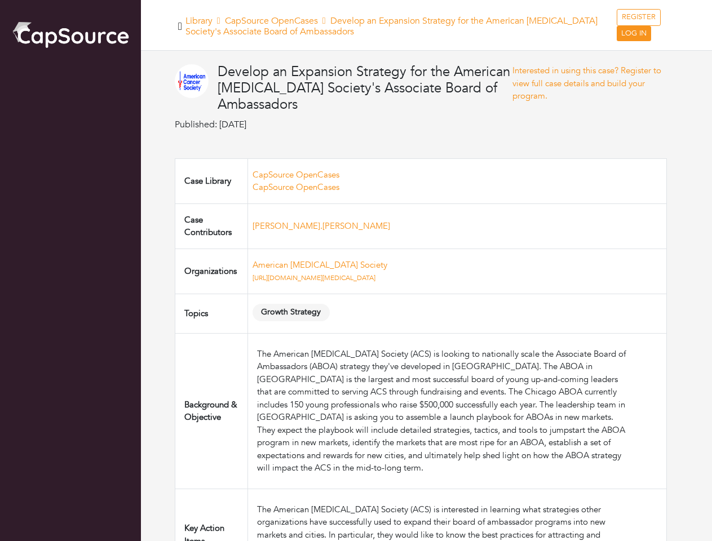 Image resolution: width=712 pixels, height=541 pixels. I want to click on div: They expect the playbook will include detailed strategies, tactics, and tools to jumpstart the AB..., so click(443, 450).